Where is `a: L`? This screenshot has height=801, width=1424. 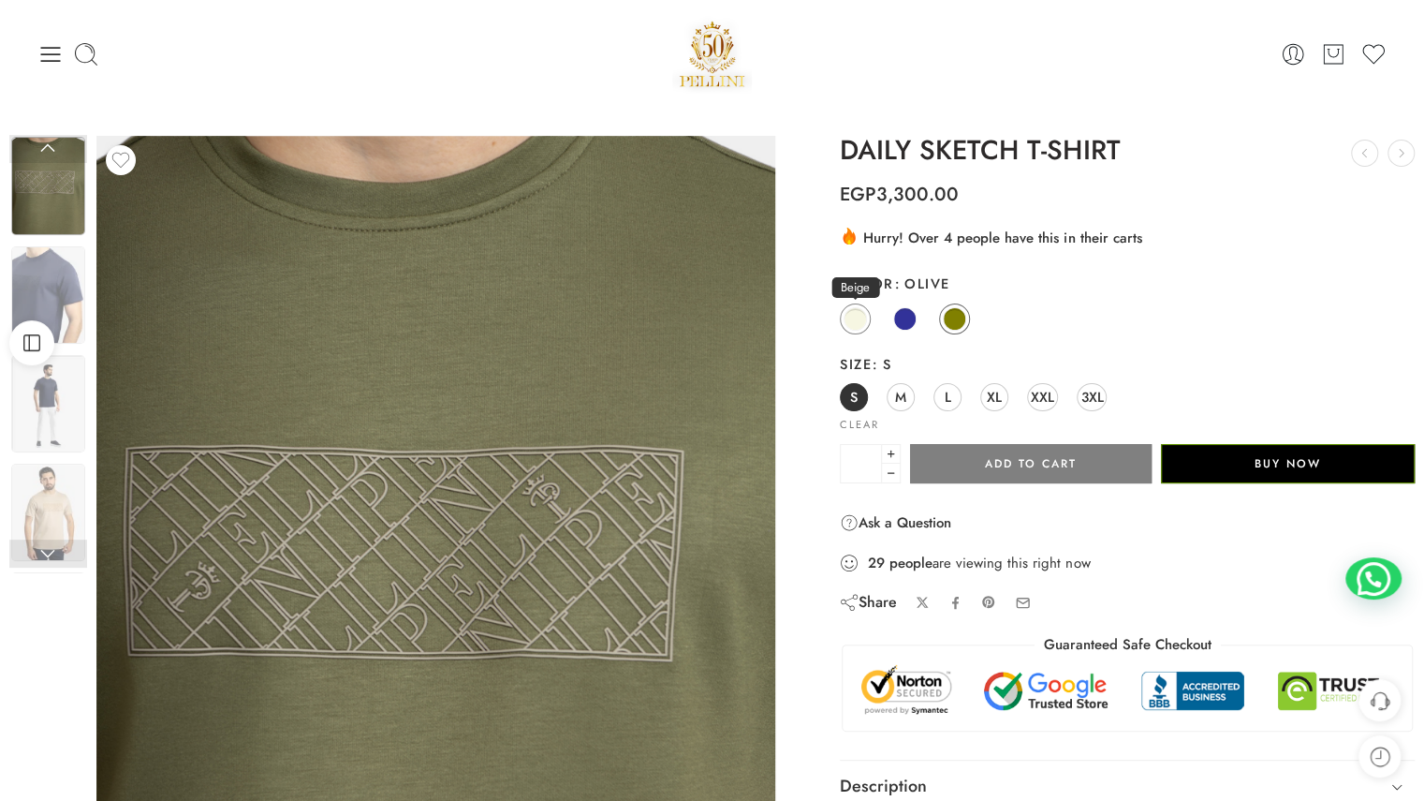
a: L is located at coordinates (948, 397).